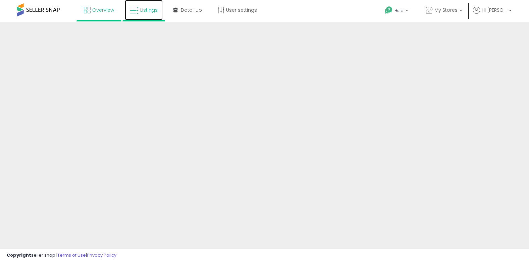 Image resolution: width=529 pixels, height=262 pixels. What do you see at coordinates (149, 10) in the screenshot?
I see `span: Listings` at bounding box center [149, 10].